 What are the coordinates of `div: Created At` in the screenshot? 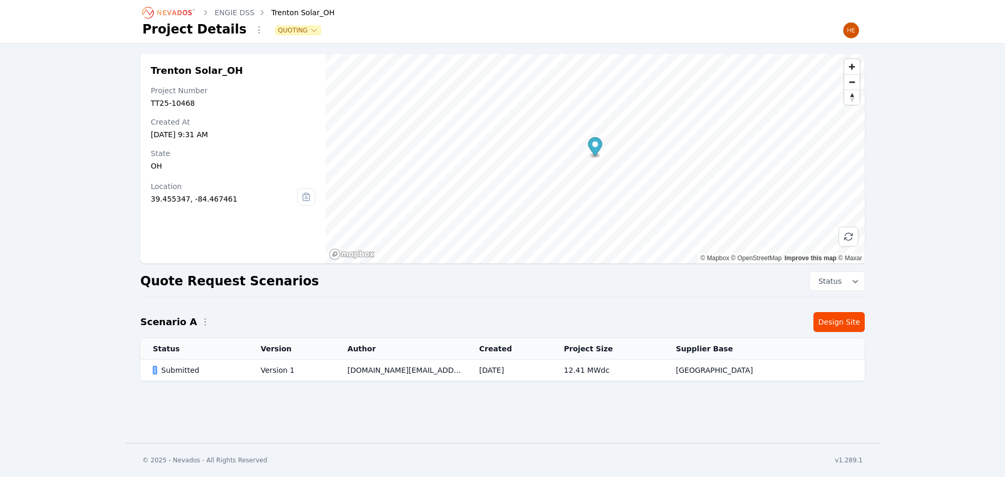 It's located at (233, 122).